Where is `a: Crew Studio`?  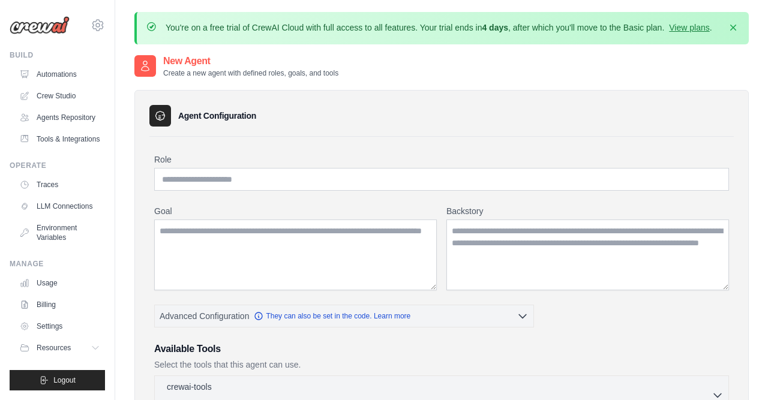
a: Crew Studio is located at coordinates (59, 96).